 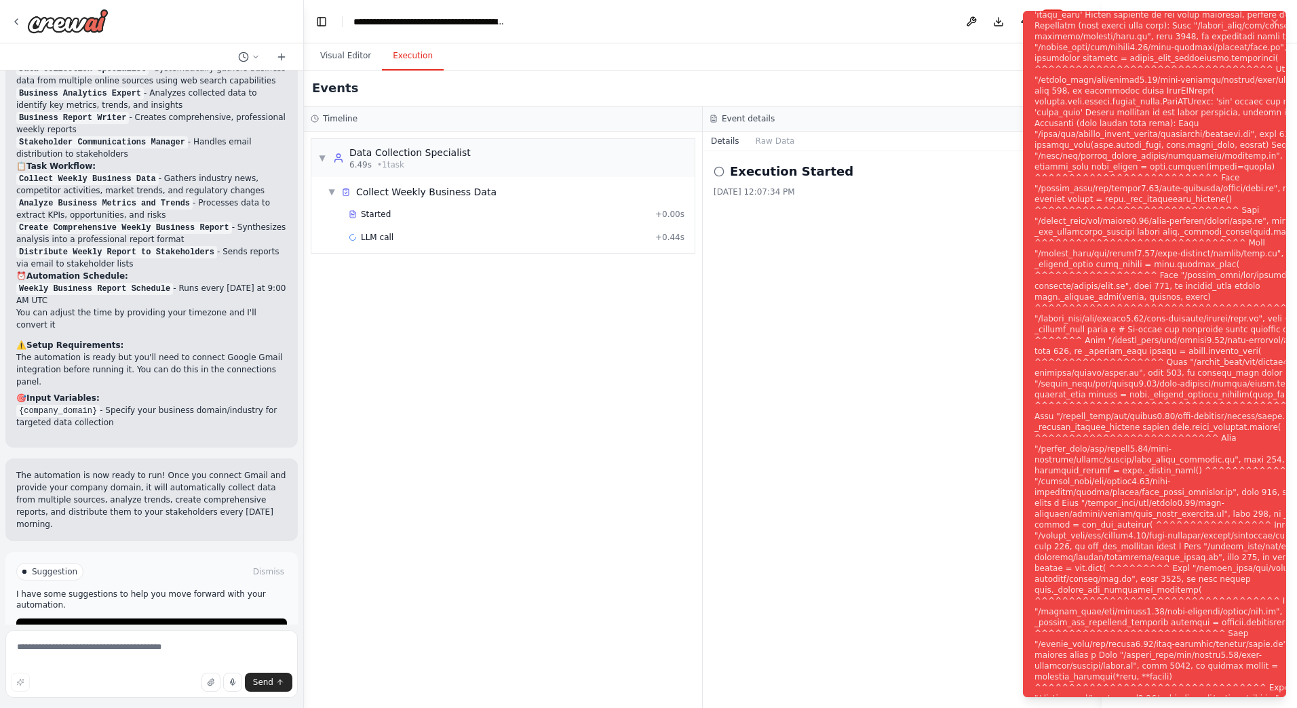 I want to click on li: - Handles email distribution to stakeholders, so click(x=151, y=148).